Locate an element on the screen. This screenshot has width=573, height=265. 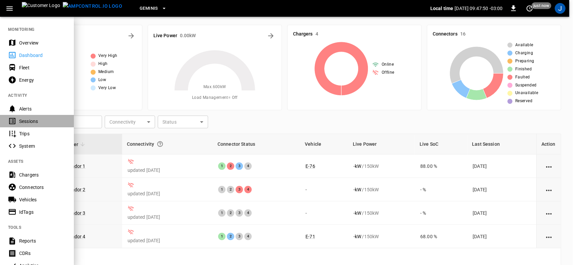
div: Vehicles is located at coordinates (42, 200).